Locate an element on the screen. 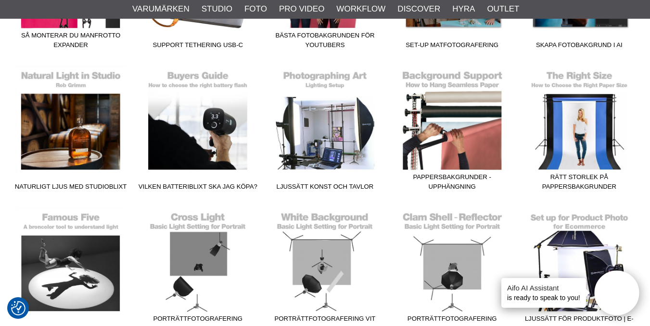  span: Bästa fotobakgrunden för Youtubers is located at coordinates (325, 42).